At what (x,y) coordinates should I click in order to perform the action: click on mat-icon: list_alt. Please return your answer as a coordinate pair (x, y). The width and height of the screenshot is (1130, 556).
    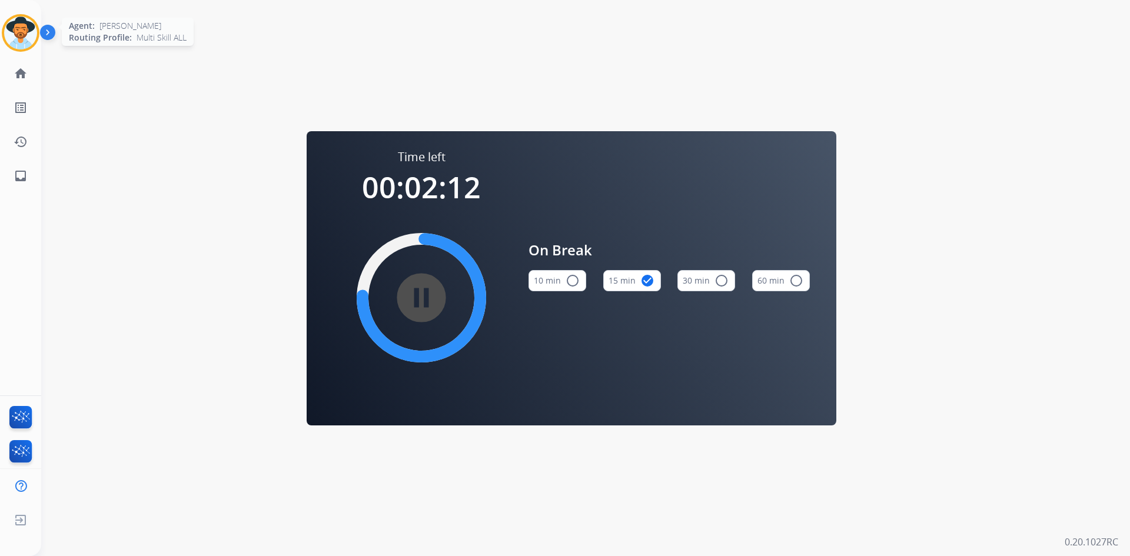
    Looking at the image, I should click on (21, 108).